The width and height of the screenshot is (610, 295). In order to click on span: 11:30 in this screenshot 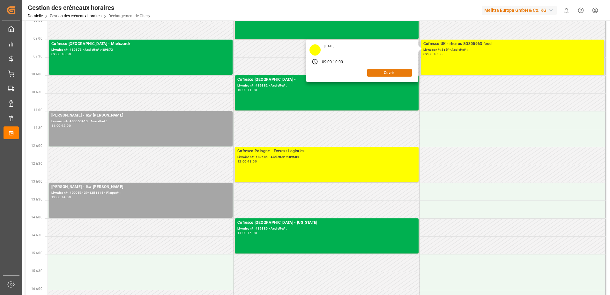, I will do `click(38, 128)`.